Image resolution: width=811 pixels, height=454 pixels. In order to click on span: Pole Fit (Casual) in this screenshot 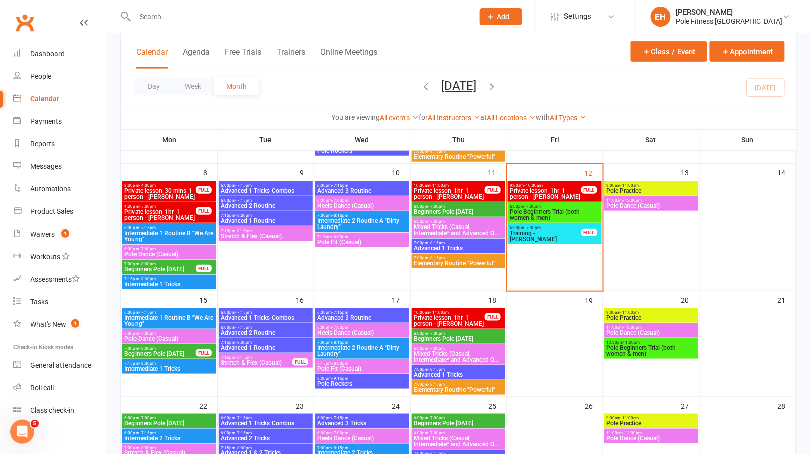, I will do `click(362, 242)`.